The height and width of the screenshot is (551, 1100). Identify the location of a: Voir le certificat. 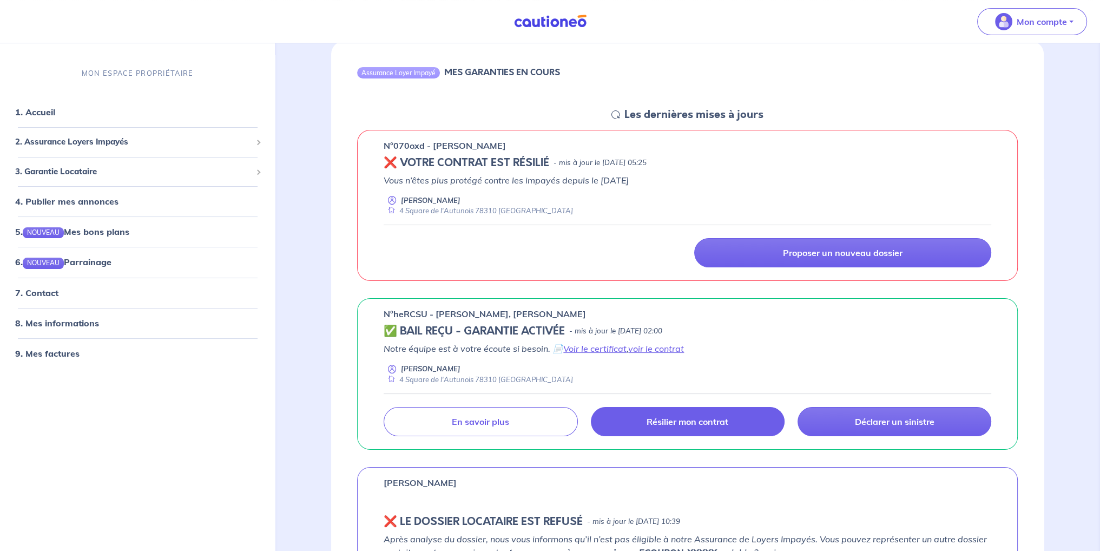
(594, 348).